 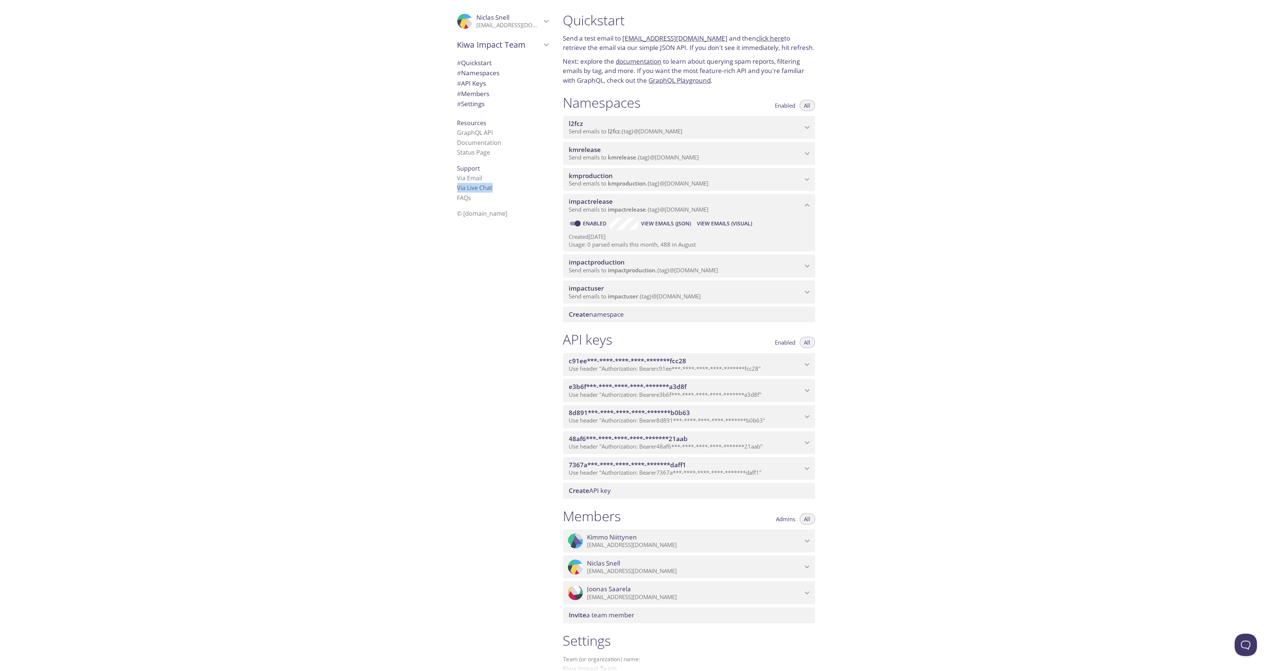 What do you see at coordinates (627, 183) in the screenshot?
I see `span: kmproduction` at bounding box center [627, 183].